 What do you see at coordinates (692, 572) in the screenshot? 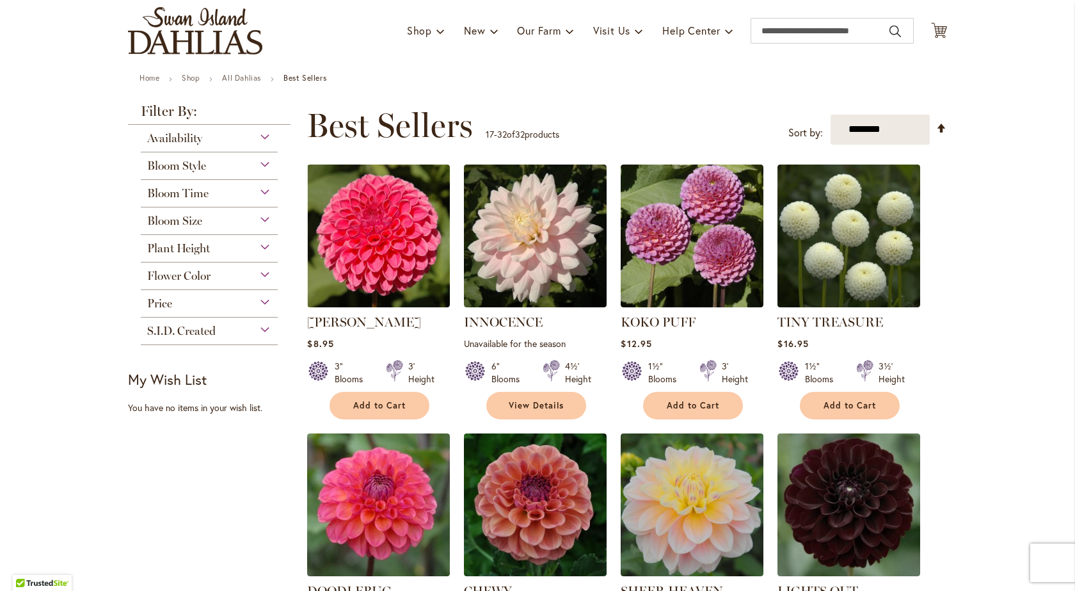
I see `a: SHEER HEAVEN` at bounding box center [692, 572].